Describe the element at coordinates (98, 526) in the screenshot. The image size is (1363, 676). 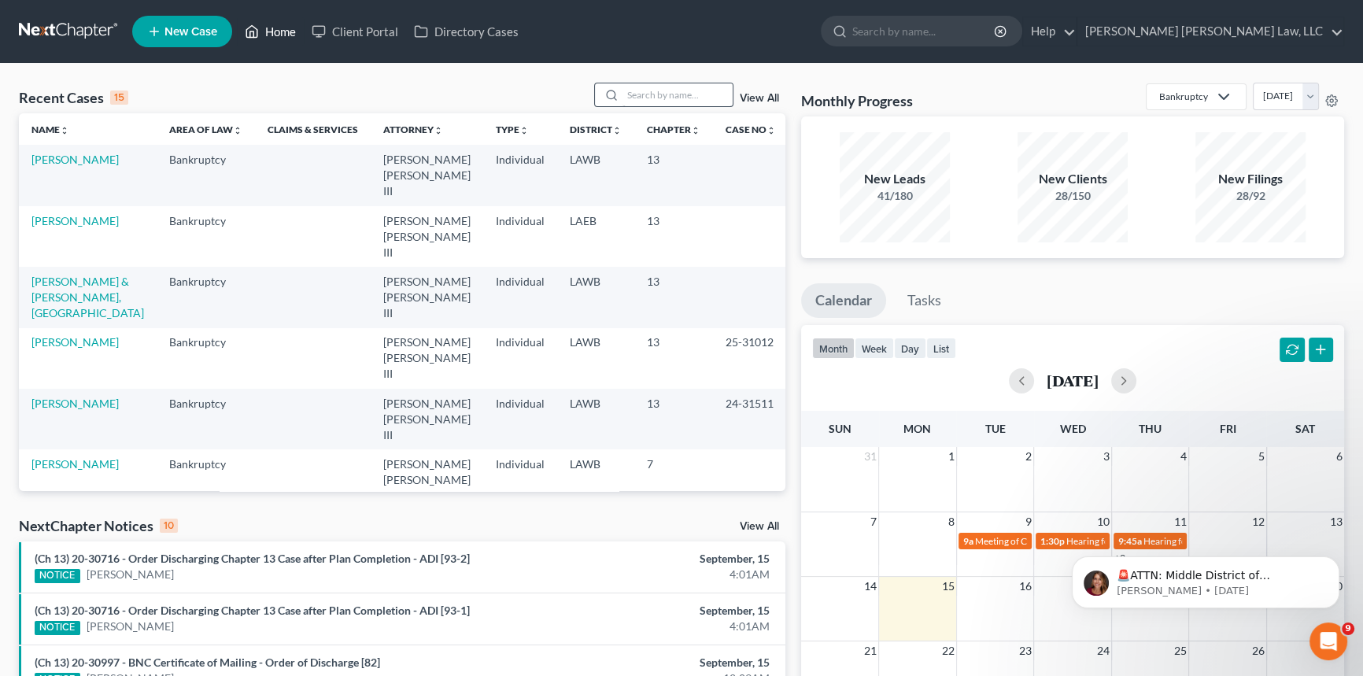
I see `div: NextChapter Notices` at that location.